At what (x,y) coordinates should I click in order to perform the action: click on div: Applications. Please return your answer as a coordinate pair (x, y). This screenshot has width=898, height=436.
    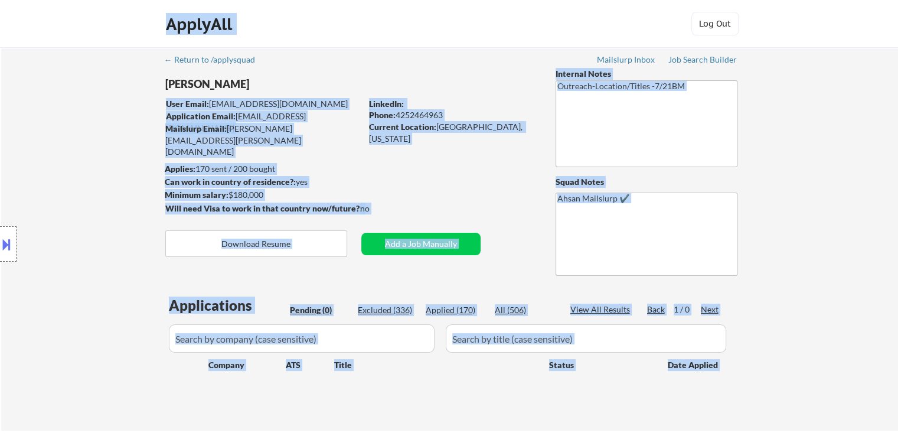
    Looking at the image, I should click on (227, 305).